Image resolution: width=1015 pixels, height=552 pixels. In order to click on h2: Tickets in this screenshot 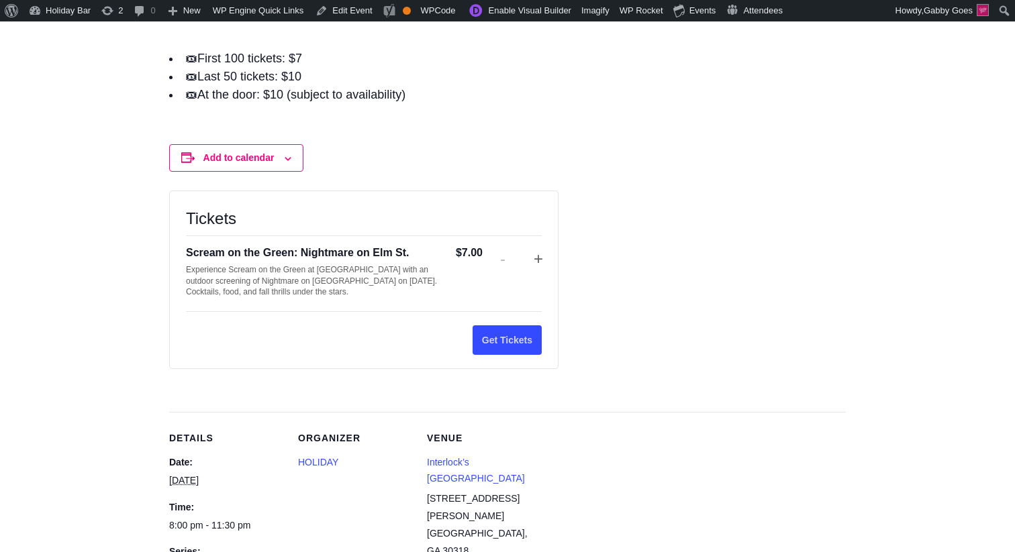, I will do `click(364, 219)`.